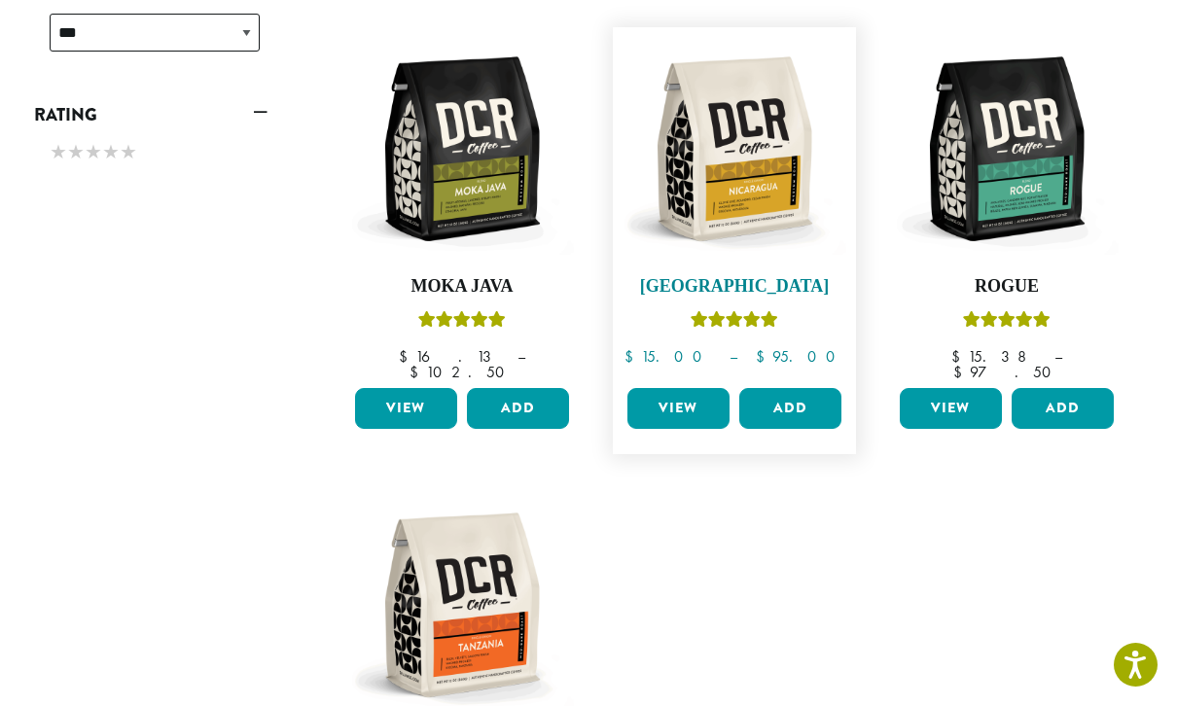 This screenshot has height=706, width=1177. Describe the element at coordinates (462, 287) in the screenshot. I see `h4: Moka Java` at that location.